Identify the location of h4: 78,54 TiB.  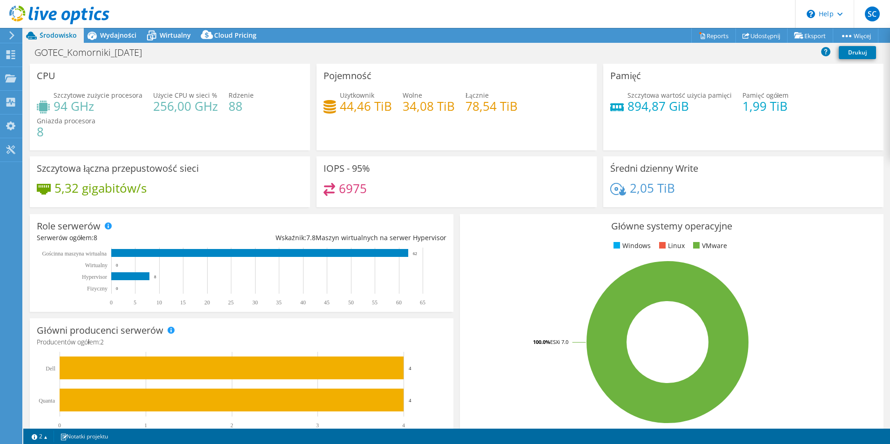
(492, 106).